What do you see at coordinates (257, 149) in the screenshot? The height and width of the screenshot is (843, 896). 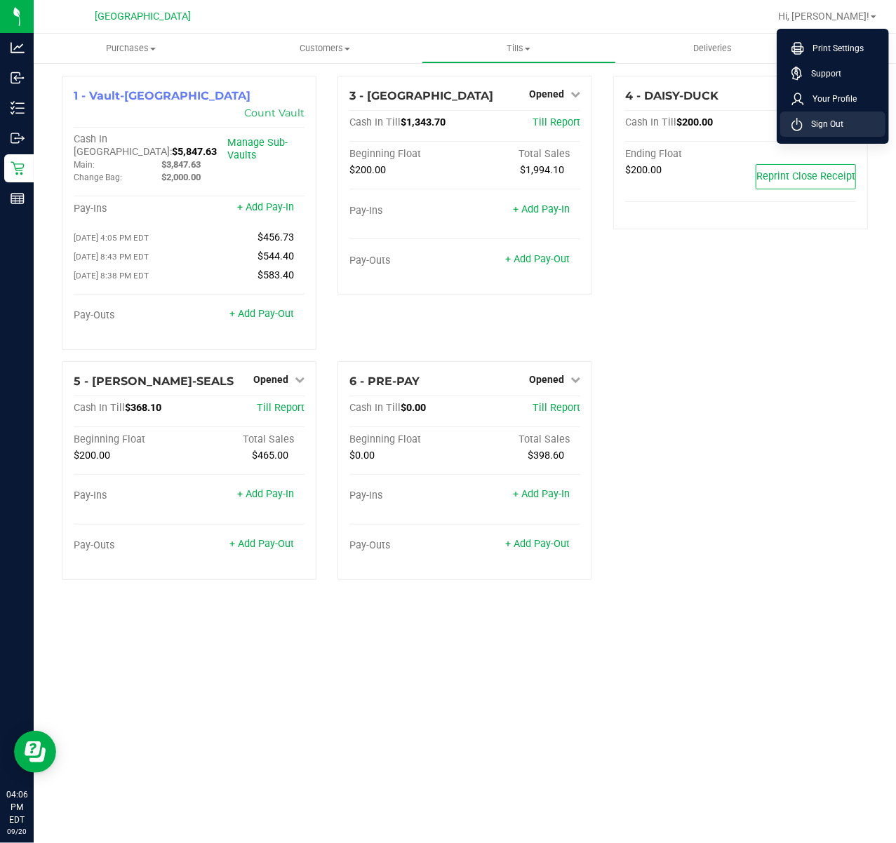 I see `a: Manage Sub-Vaults` at bounding box center [257, 149].